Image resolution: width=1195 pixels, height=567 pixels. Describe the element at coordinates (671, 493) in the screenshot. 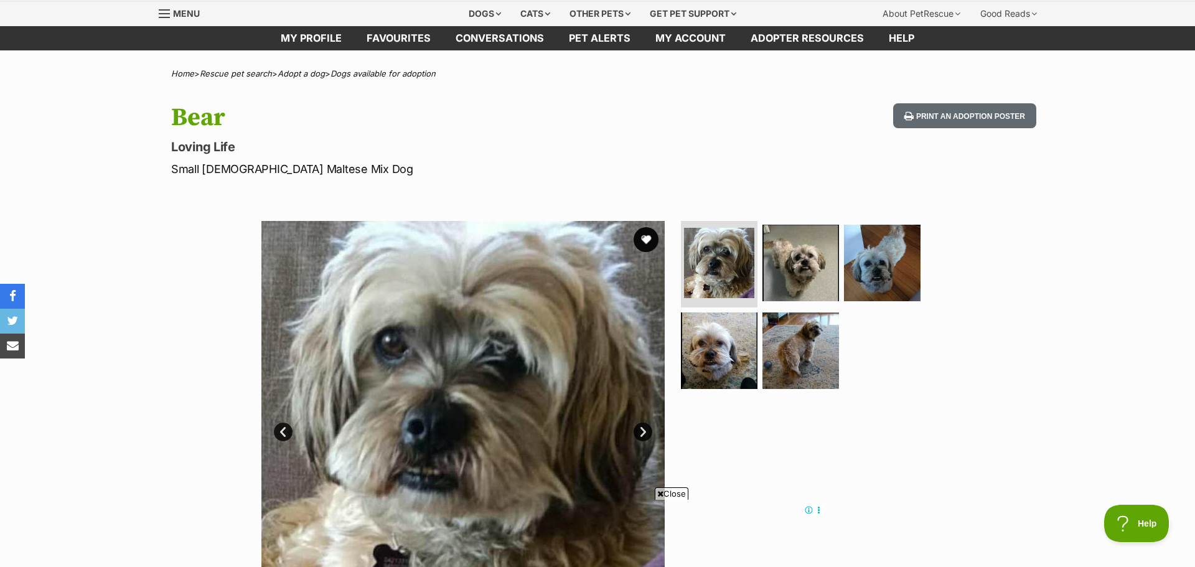

I see `span: Close` at that location.